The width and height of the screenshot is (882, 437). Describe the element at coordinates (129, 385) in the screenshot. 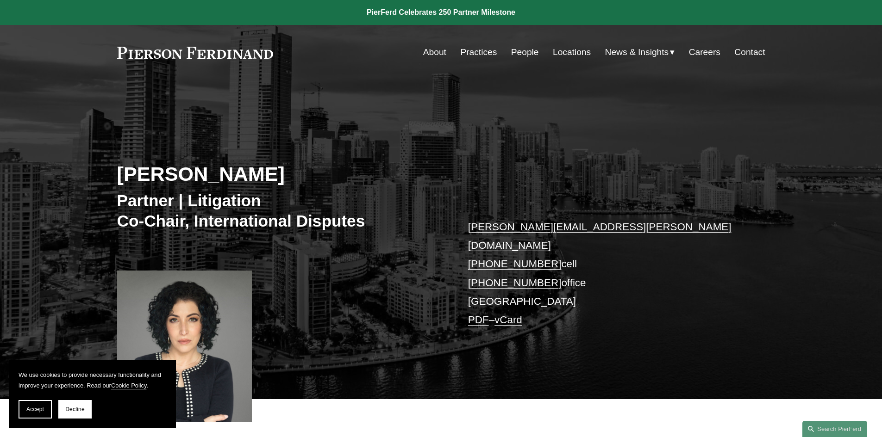

I see `a: Cookie Policy` at that location.